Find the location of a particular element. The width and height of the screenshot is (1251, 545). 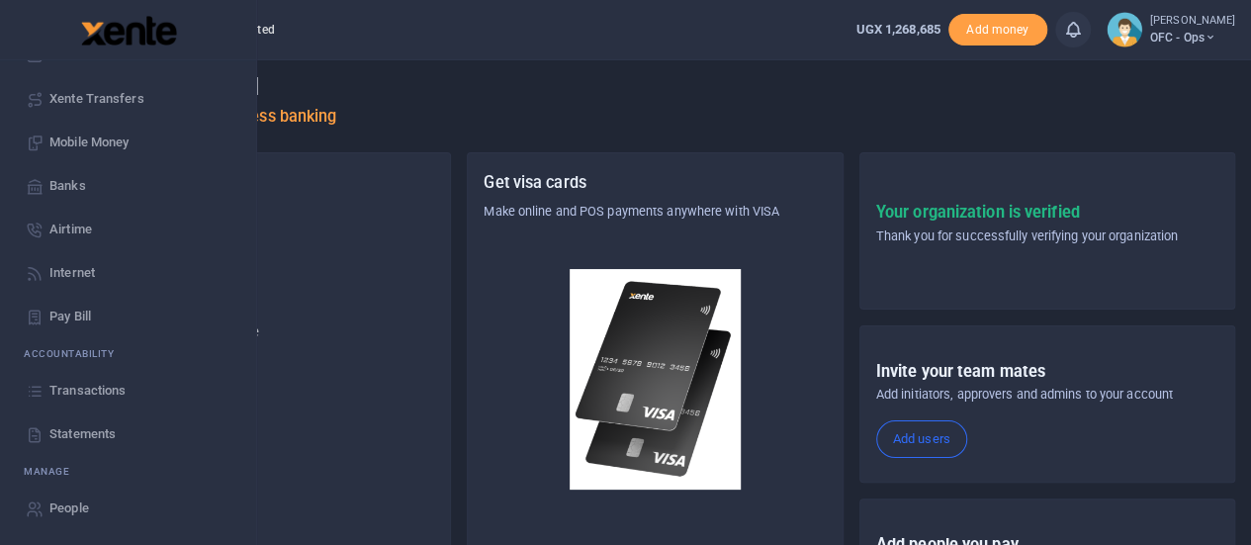

li: Ac is located at coordinates (128, 353).